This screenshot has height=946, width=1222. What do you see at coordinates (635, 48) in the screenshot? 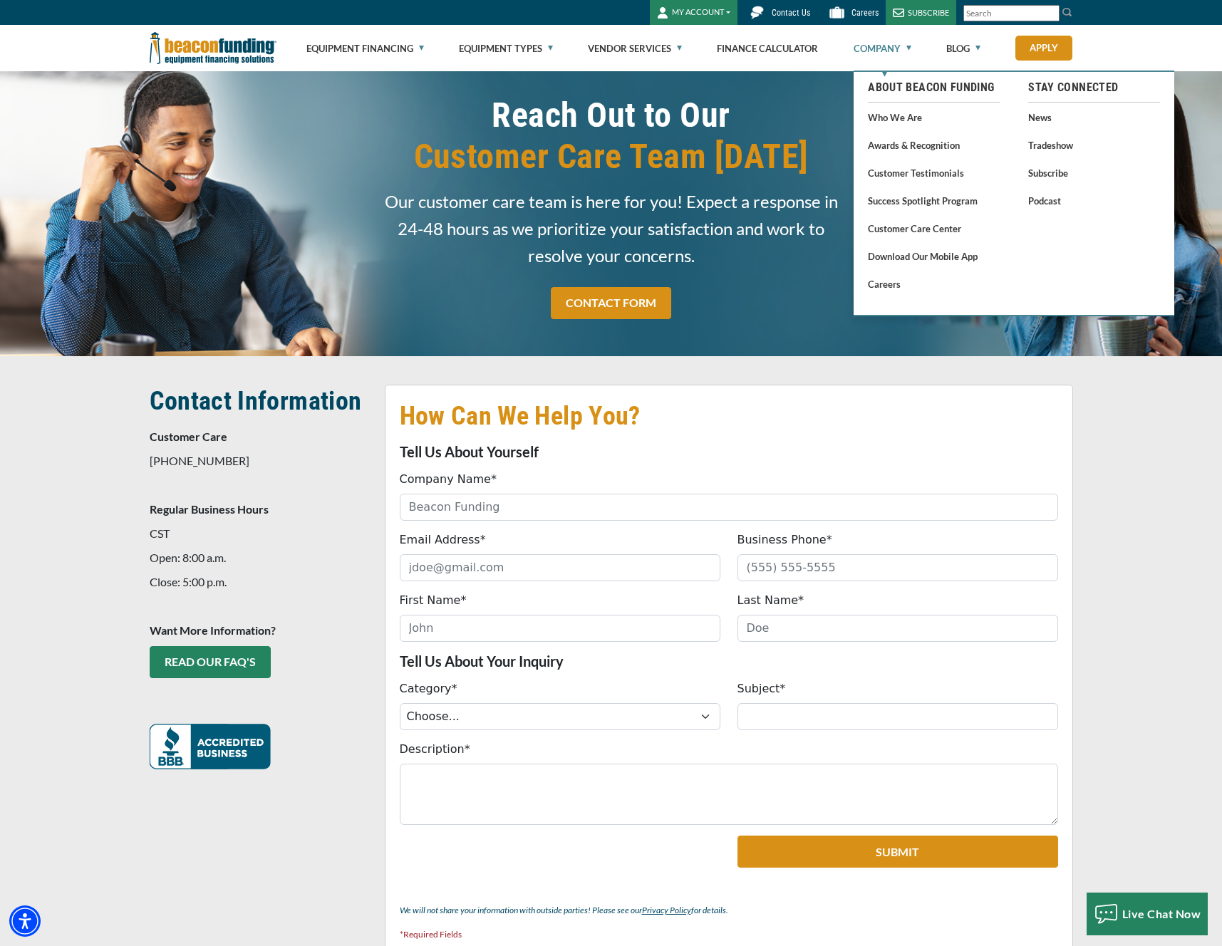
I see `a: Vendor Services` at bounding box center [635, 48].